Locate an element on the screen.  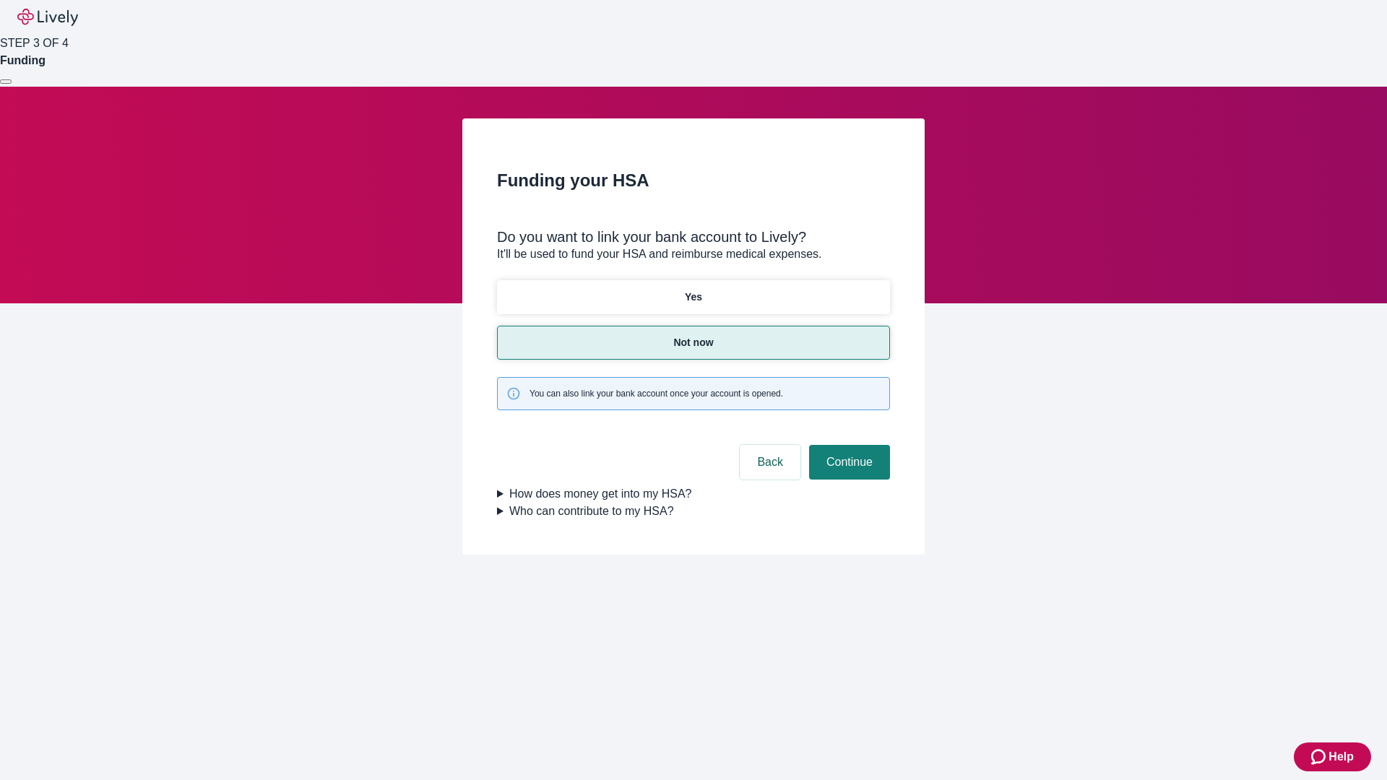
summary: Who can contribute to my HSA? is located at coordinates (693, 511).